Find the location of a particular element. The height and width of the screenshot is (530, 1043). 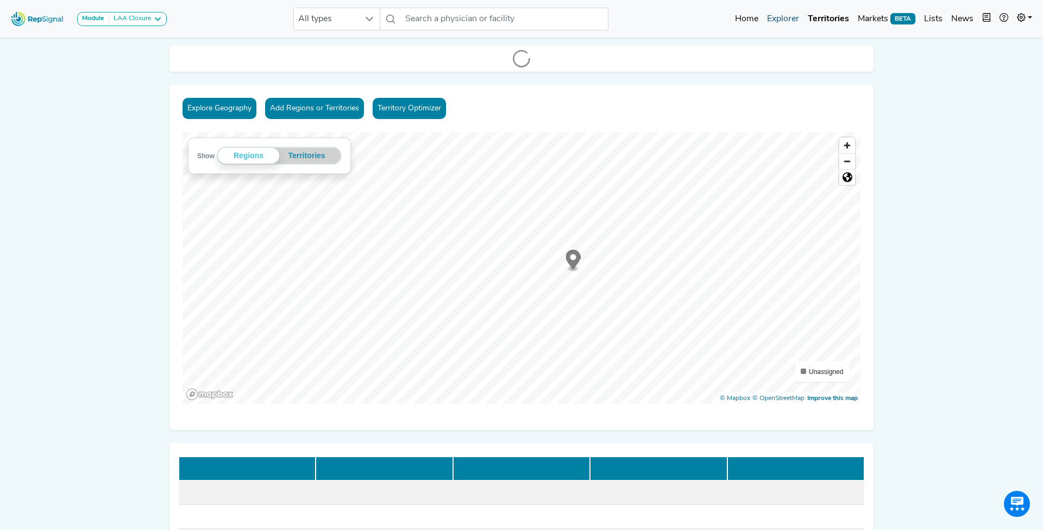

span: Reset zoom is located at coordinates (847, 177).